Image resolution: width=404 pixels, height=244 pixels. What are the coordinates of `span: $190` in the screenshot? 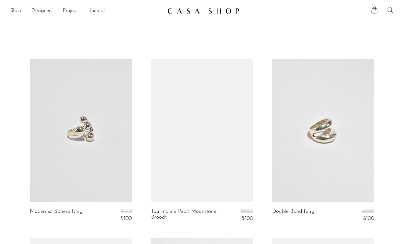 It's located at (126, 211).